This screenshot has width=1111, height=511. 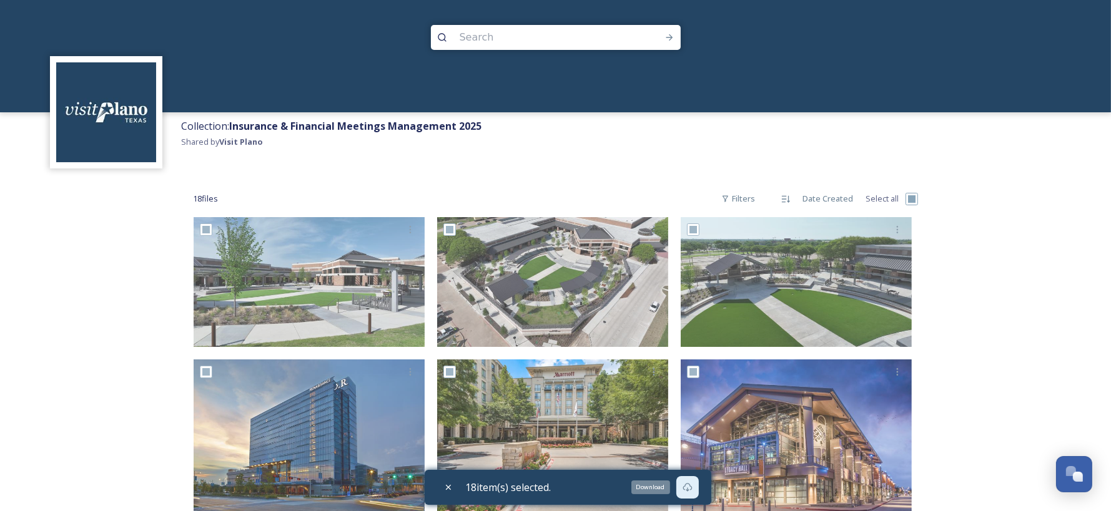 I want to click on span: Collection:, so click(x=331, y=126).